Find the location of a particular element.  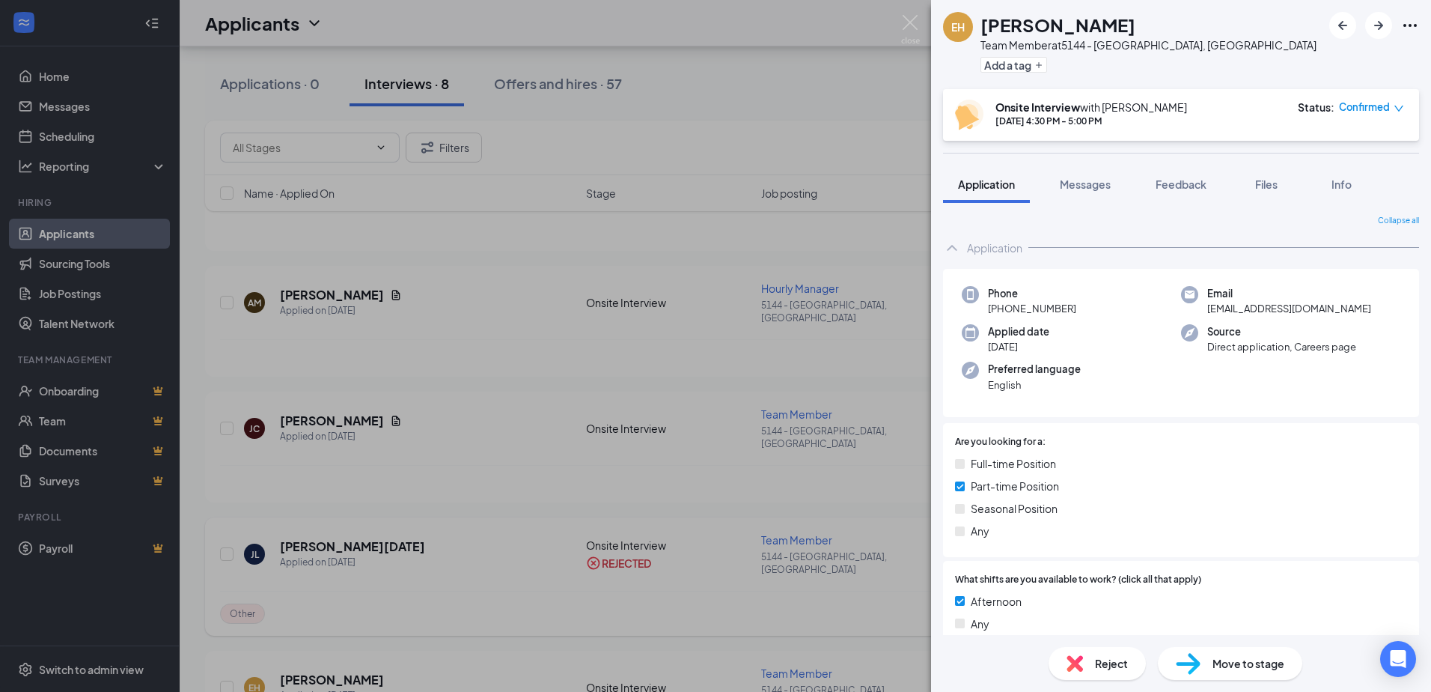

span: down is located at coordinates (1399, 109).